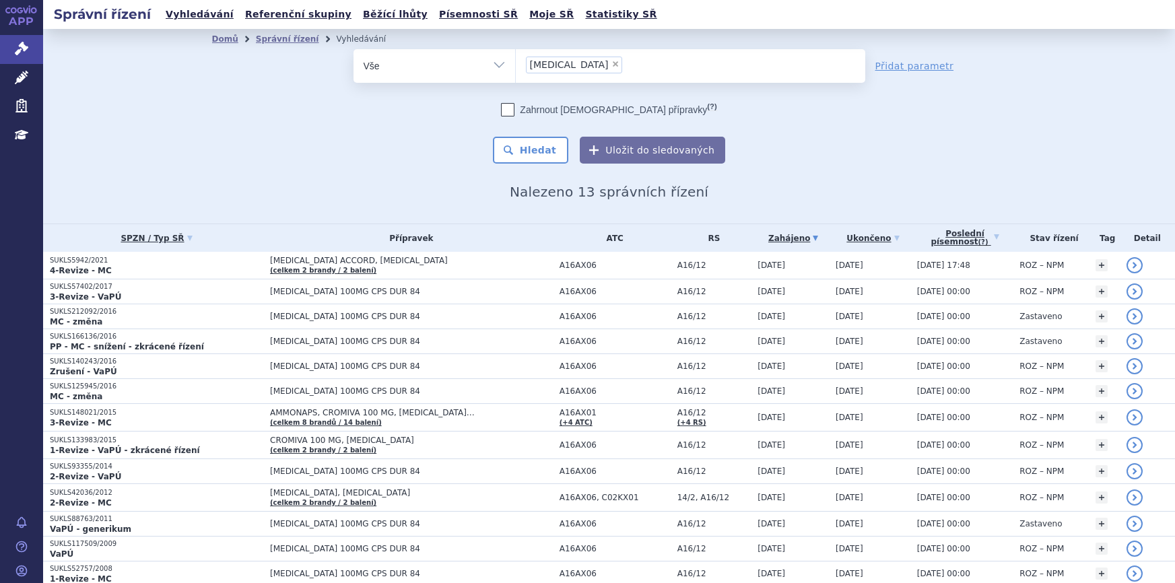 This screenshot has width=1175, height=583. What do you see at coordinates (156, 261) in the screenshot?
I see `p: SUKLS5942/2021` at bounding box center [156, 261].